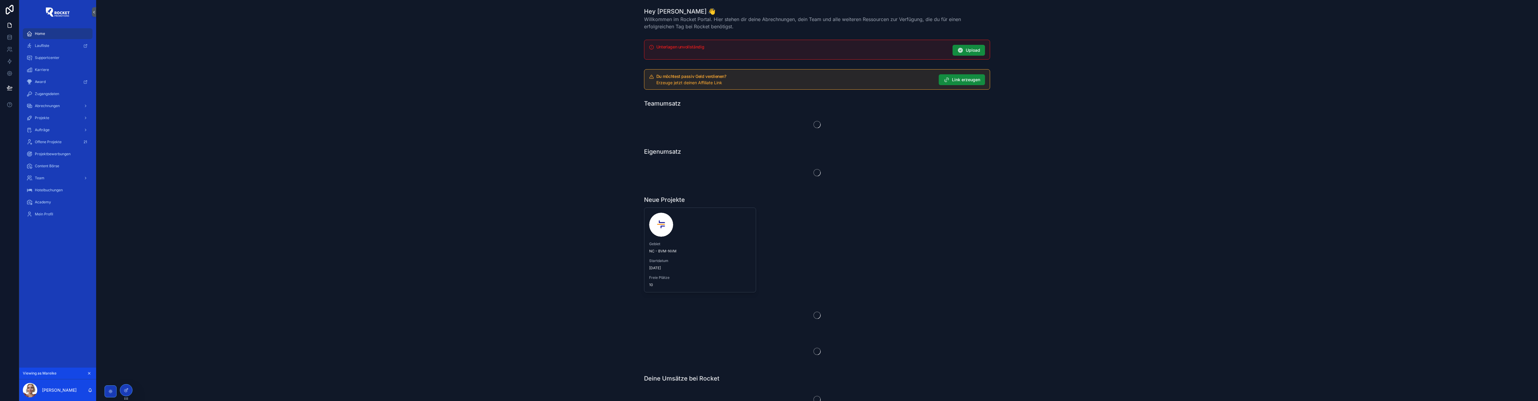 The width and height of the screenshot is (1538, 401). I want to click on a: Projekte, so click(58, 118).